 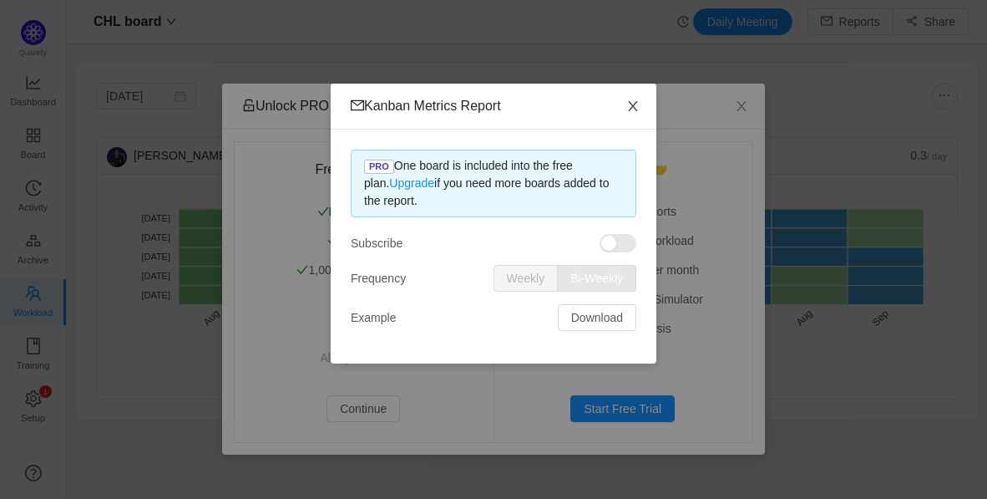 What do you see at coordinates (357, 105) in the screenshot?
I see `i: icon: mail` at bounding box center [357, 105].